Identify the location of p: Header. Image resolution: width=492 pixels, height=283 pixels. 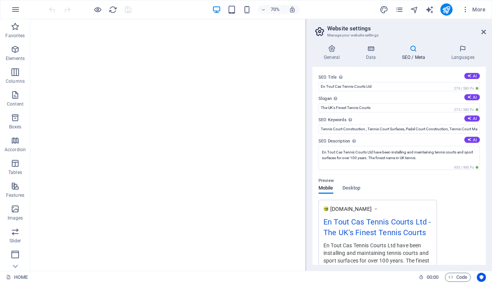
(15, 263).